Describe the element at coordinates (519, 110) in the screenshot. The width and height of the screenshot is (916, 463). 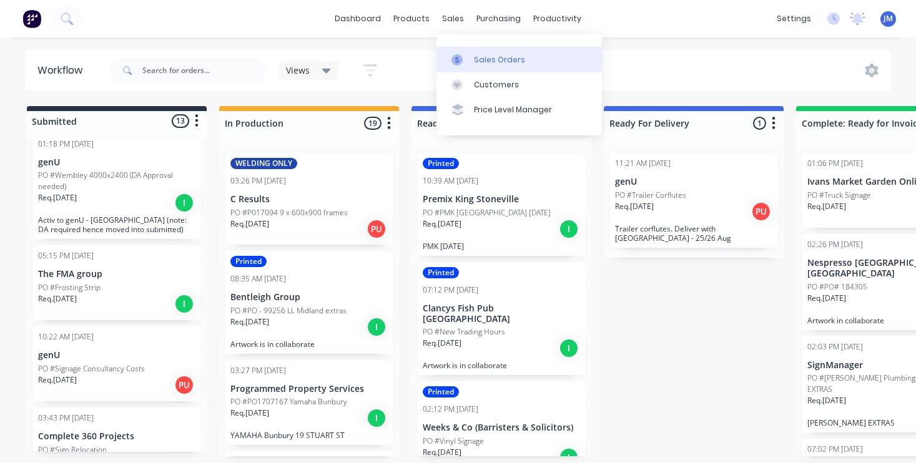
I see `a: Price Level Manager` at that location.